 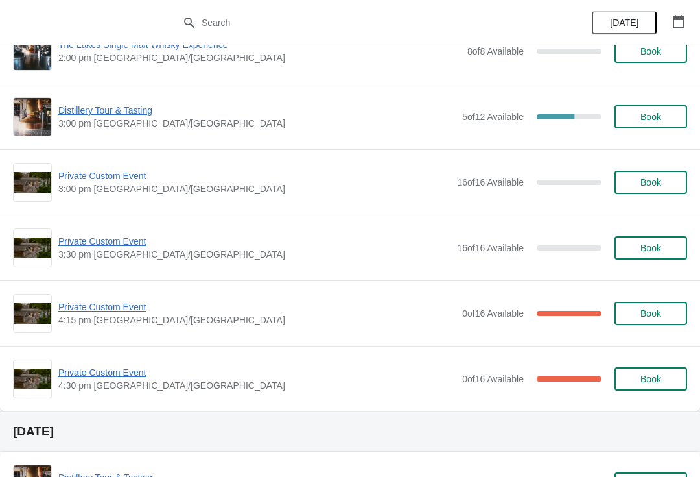 I want to click on input: Search, so click(x=363, y=23).